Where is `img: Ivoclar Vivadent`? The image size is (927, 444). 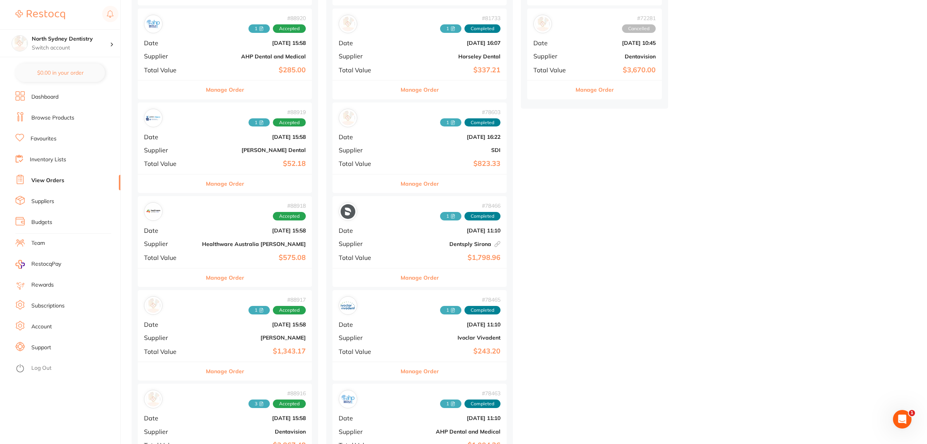
img: Ivoclar Vivadent is located at coordinates (348, 306).